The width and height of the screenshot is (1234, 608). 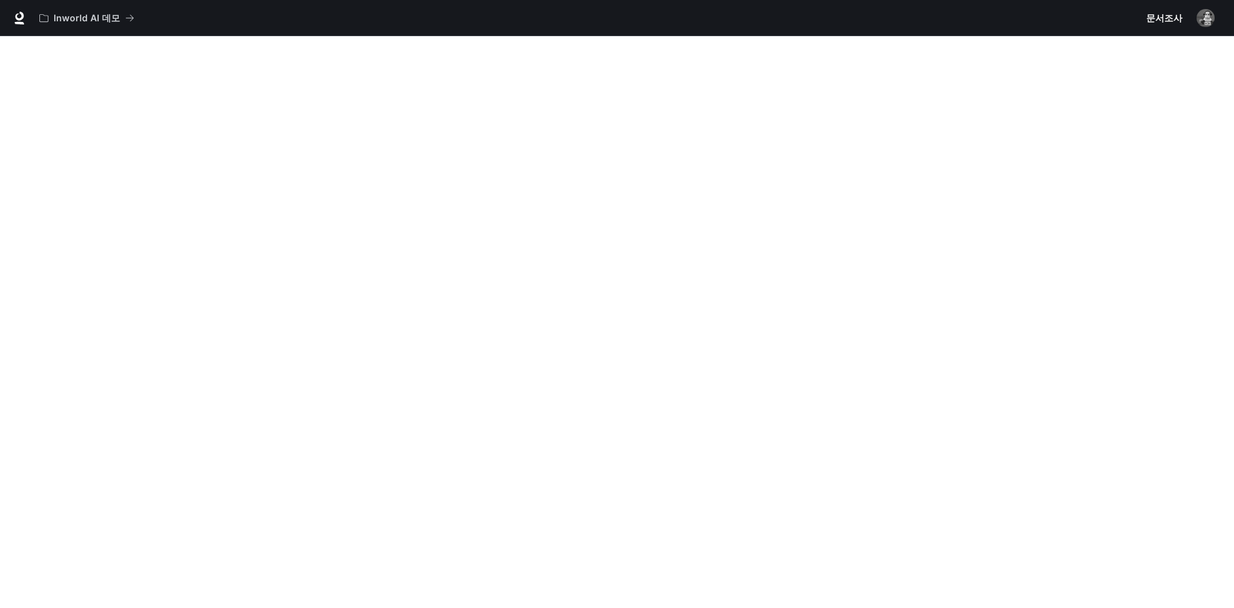 What do you see at coordinates (1205, 18) in the screenshot?
I see `img: 사용자 아바타` at bounding box center [1205, 18].